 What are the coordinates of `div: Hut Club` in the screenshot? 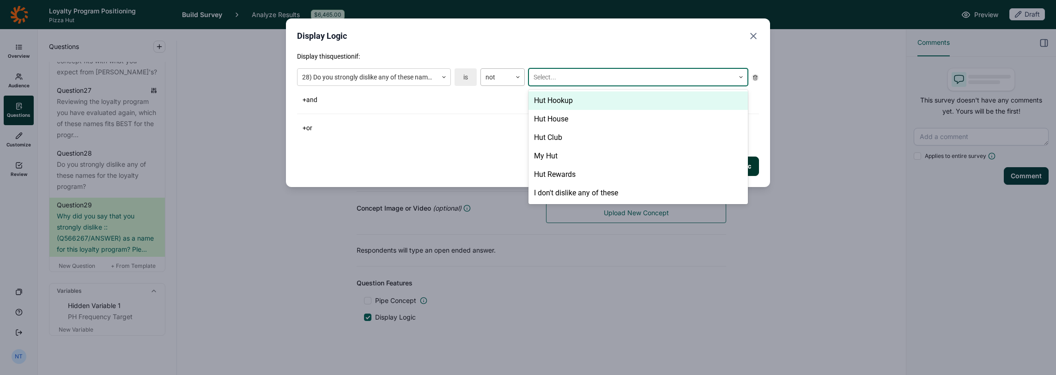 It's located at (638, 138).